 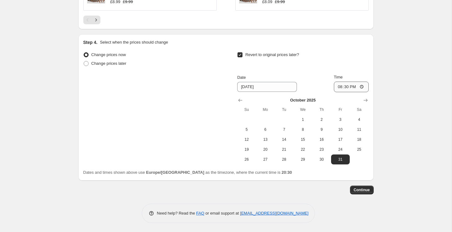 What do you see at coordinates (359, 139) in the screenshot?
I see `button: Saturday October 18 2025` at bounding box center [359, 139].